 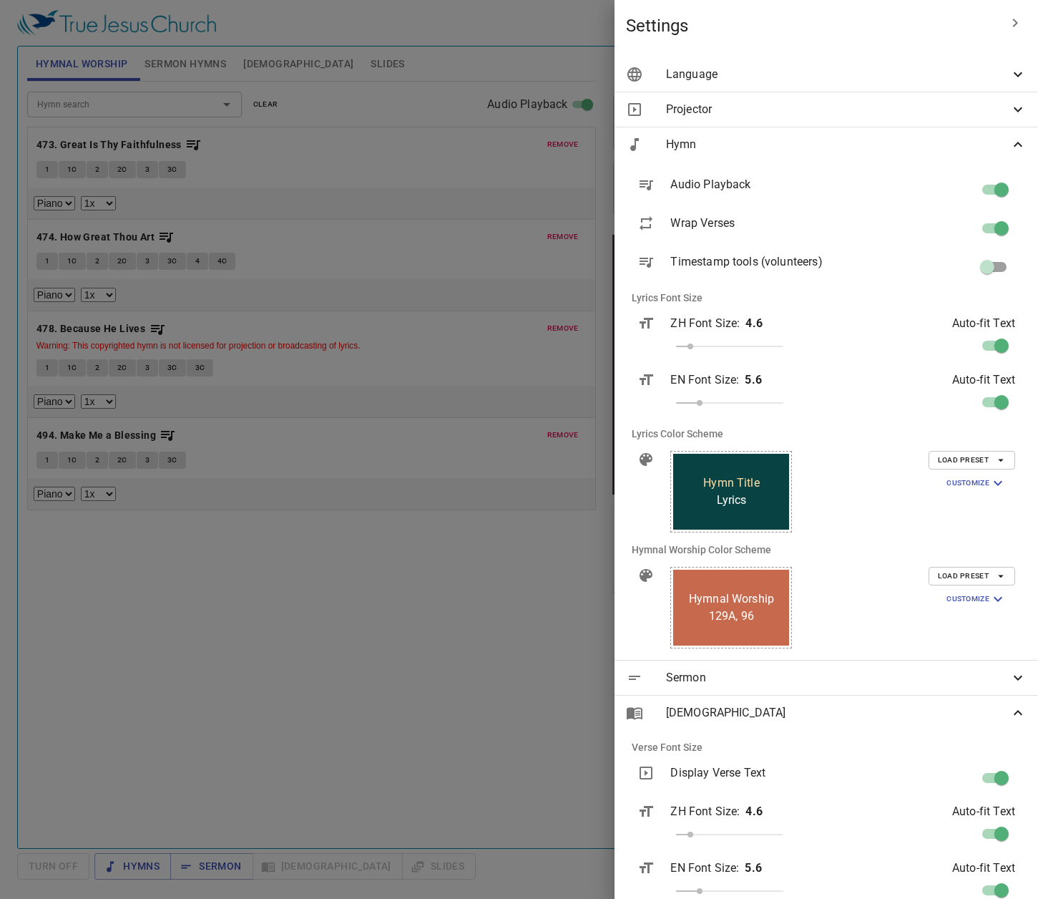 What do you see at coordinates (271, 202) in the screenshot?
I see `li: 500` at bounding box center [271, 202].